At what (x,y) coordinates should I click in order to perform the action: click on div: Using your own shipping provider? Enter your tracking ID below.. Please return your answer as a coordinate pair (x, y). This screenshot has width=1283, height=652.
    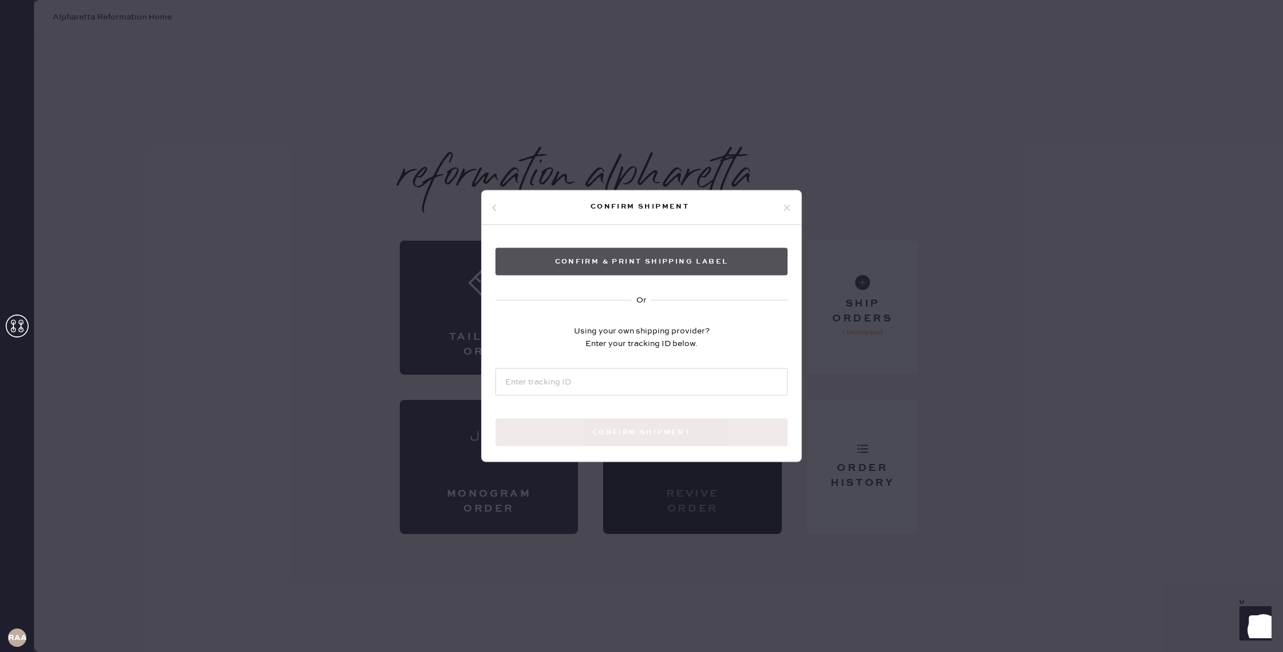
    Looking at the image, I should click on (641, 337).